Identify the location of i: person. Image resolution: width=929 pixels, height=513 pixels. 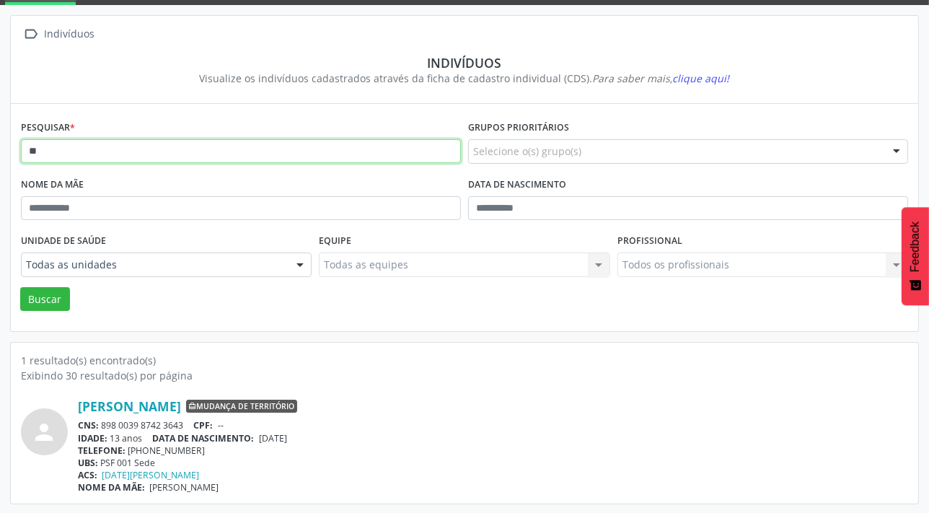
(45, 432).